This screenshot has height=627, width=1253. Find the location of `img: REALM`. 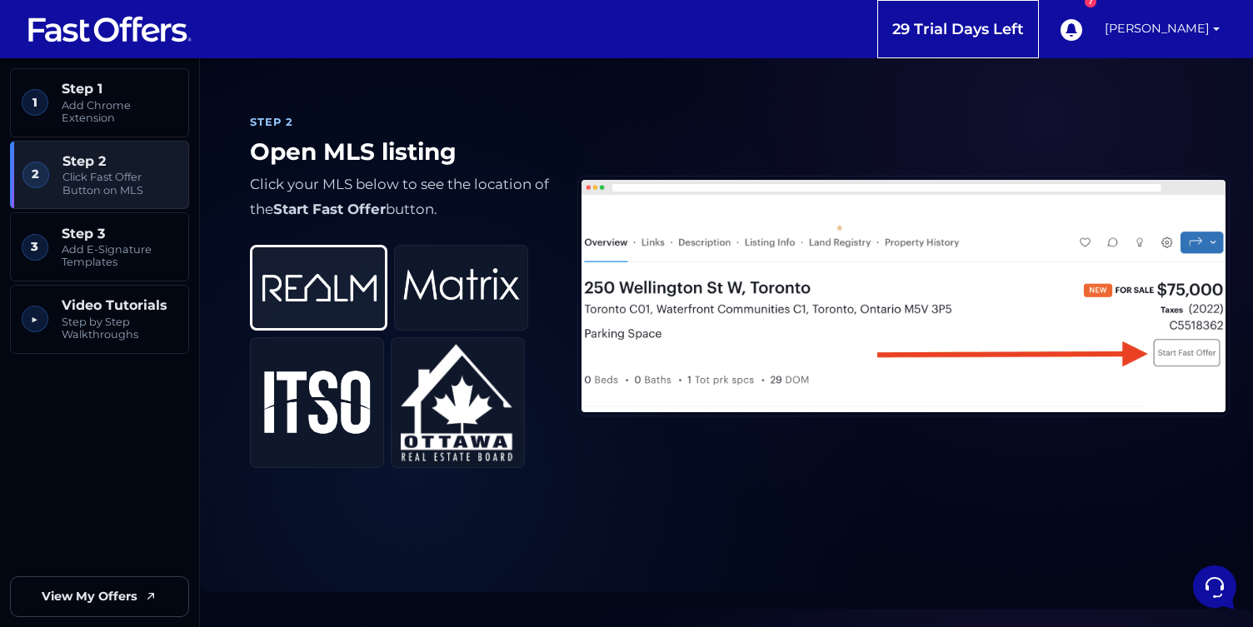

img: REALM is located at coordinates (319, 287).